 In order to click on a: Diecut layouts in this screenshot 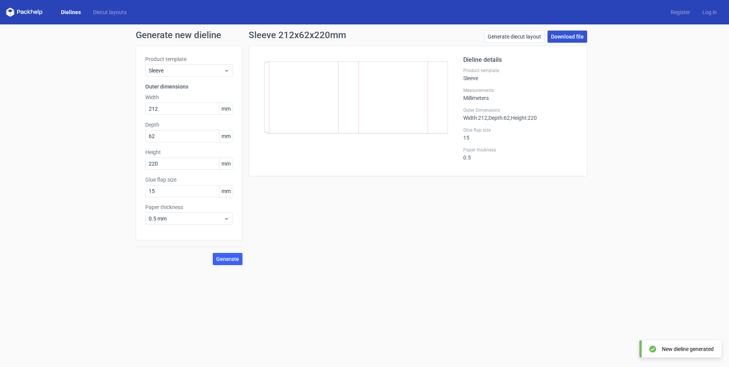, I will do `click(110, 12)`.